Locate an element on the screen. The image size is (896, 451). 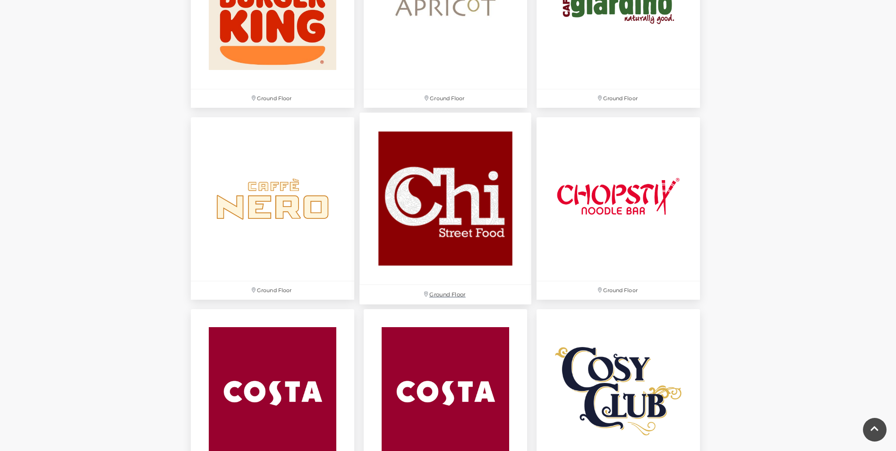
a: Chi at Festival Place, Basingstoke Ground Floor is located at coordinates (446, 208).